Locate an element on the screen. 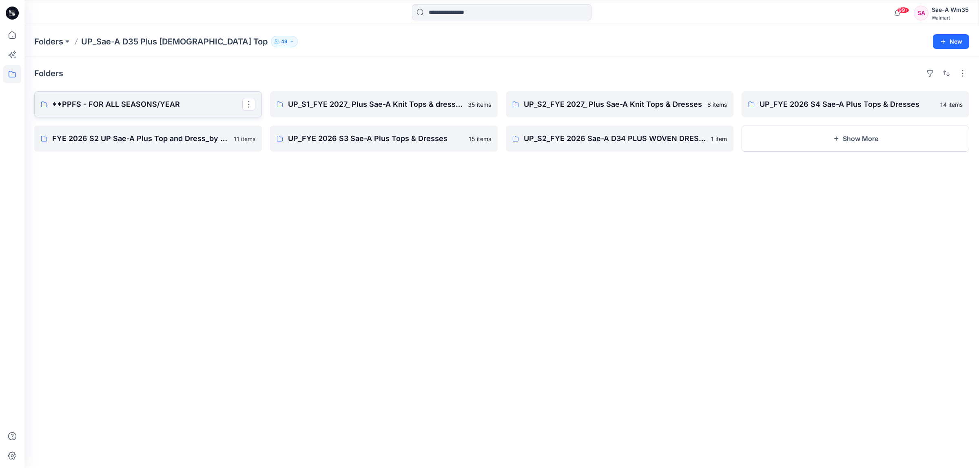 This screenshot has height=468, width=979. button: New is located at coordinates (951, 42).